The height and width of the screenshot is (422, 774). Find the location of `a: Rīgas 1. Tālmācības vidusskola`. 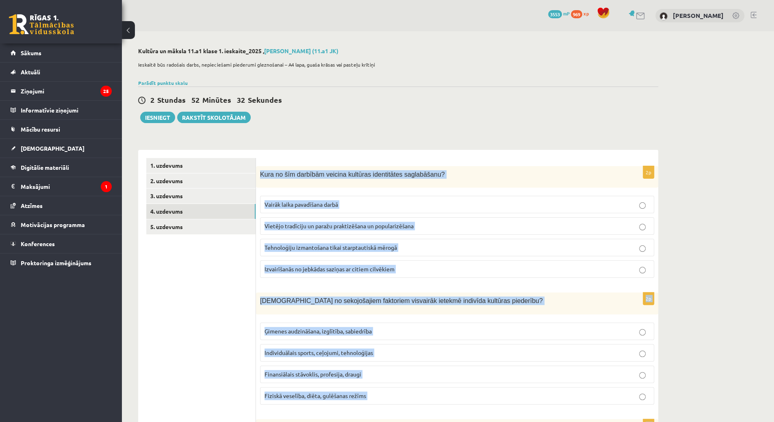

a: Rīgas 1. Tālmācības vidusskola is located at coordinates (41, 24).